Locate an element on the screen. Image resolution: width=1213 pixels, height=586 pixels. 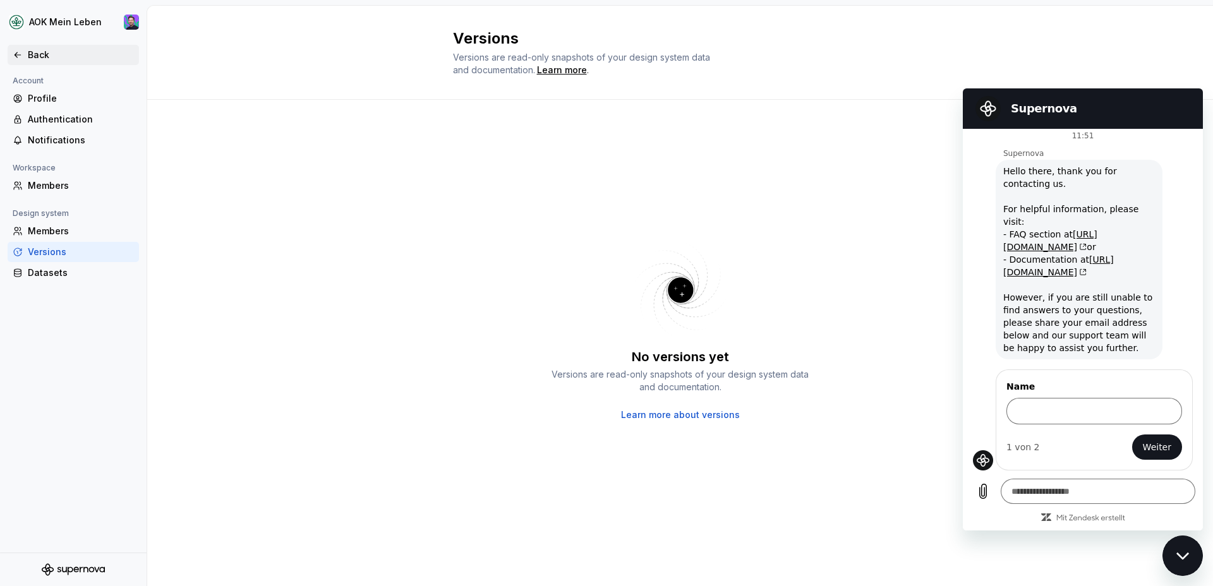
label: Name is located at coordinates (131, 298).